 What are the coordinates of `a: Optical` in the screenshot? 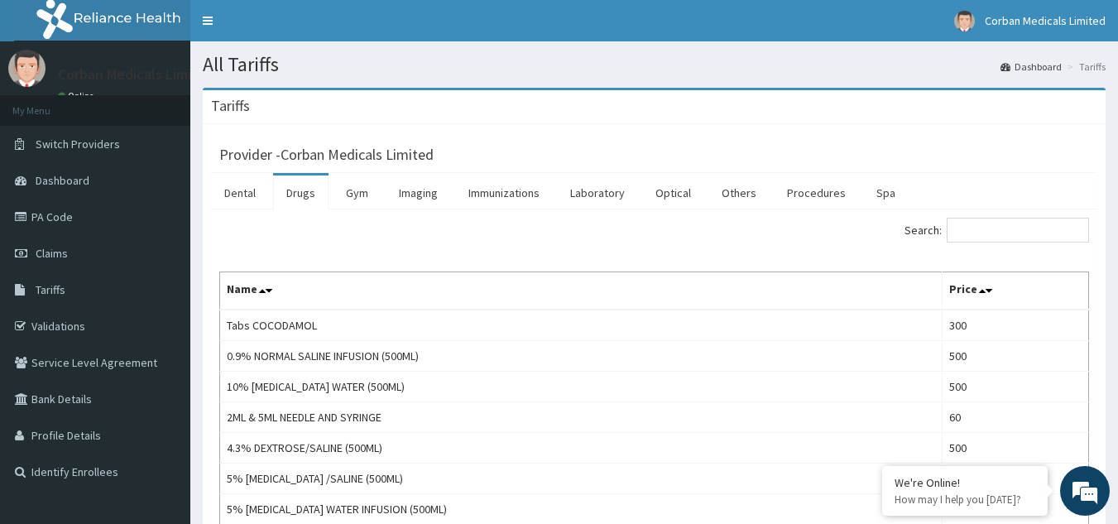 It's located at (673, 193).